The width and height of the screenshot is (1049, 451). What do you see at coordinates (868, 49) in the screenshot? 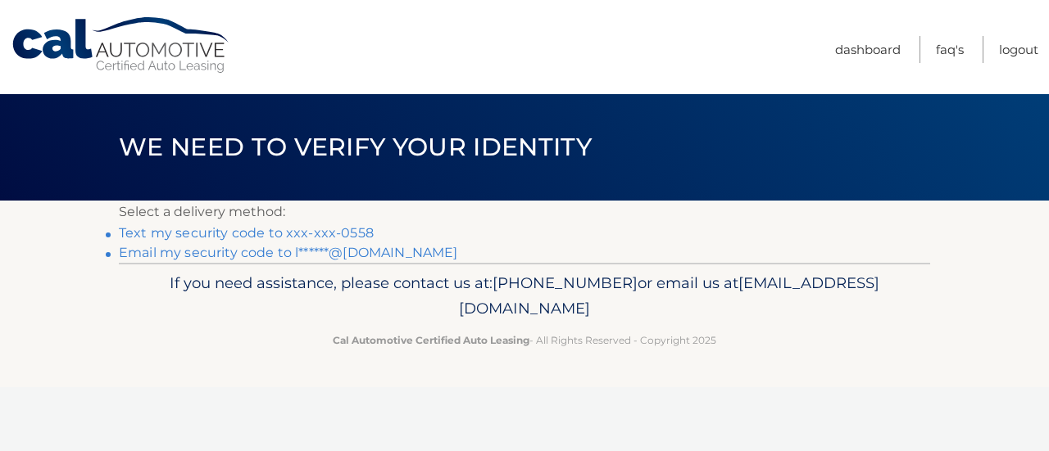
I see `a: Dashboard` at bounding box center [868, 49].